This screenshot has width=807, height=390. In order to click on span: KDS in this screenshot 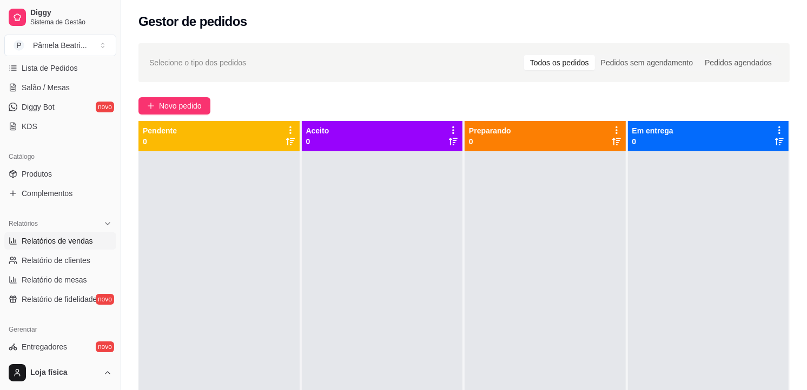, I will do `click(29, 127)`.